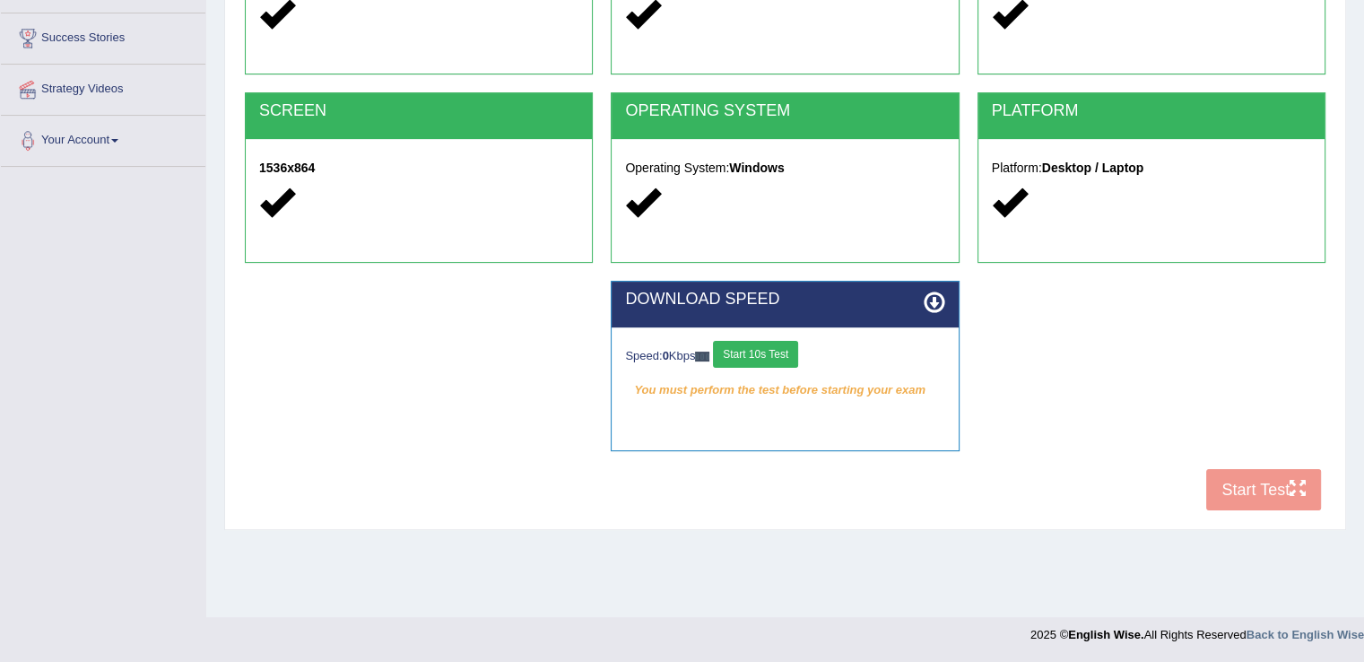  What do you see at coordinates (1197, 629) in the screenshot?
I see `div: 2025 © All Rights Reserved` at bounding box center [1197, 629].